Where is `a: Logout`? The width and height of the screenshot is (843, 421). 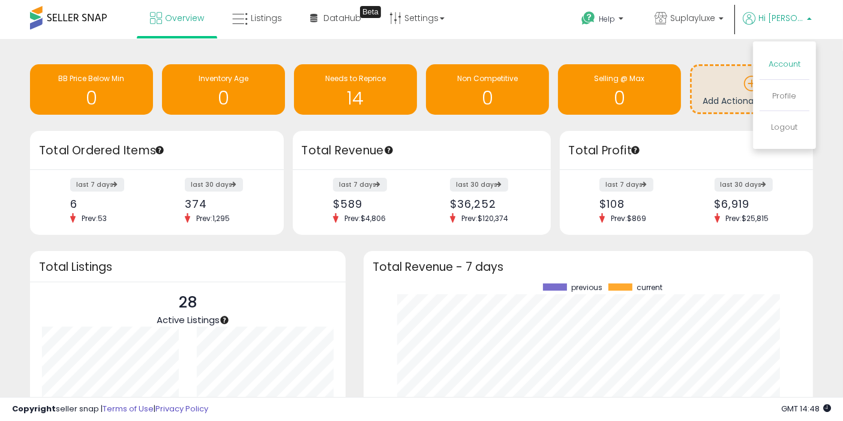 a: Logout is located at coordinates (785, 127).